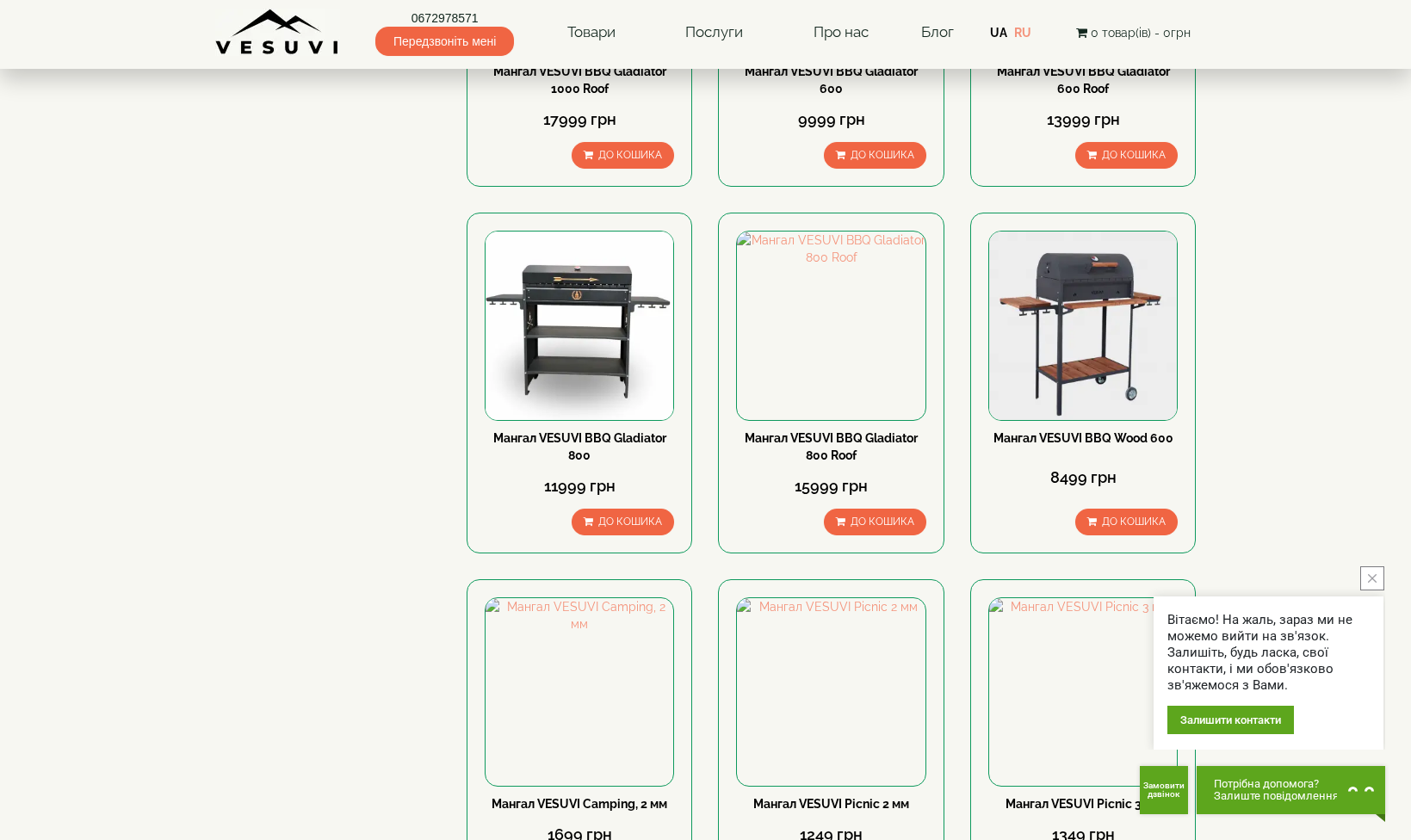  Describe the element at coordinates (1083, 438) in the screenshot. I see `a: Мангал VESUVI BBQ Wood 600` at that location.